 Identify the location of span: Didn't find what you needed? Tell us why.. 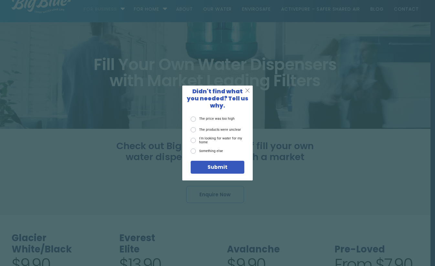
(217, 98).